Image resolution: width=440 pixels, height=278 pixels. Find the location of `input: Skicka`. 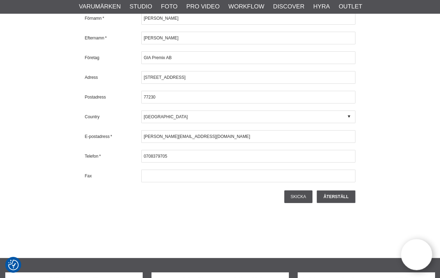

input: Skicka is located at coordinates (298, 197).